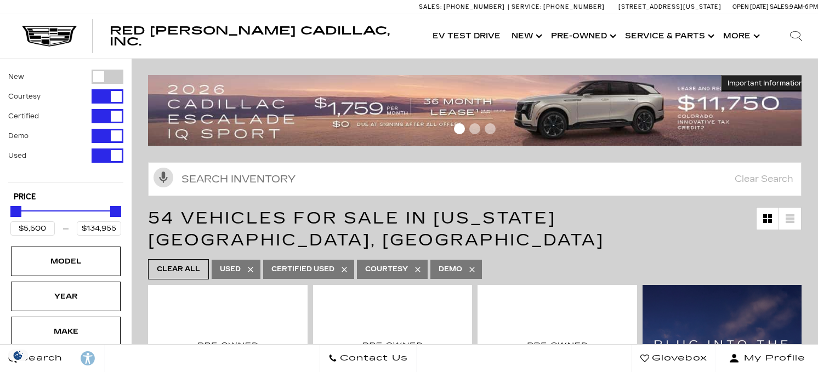 The image size is (818, 372). Describe the element at coordinates (387, 269) in the screenshot. I see `span: Courtesy` at that location.